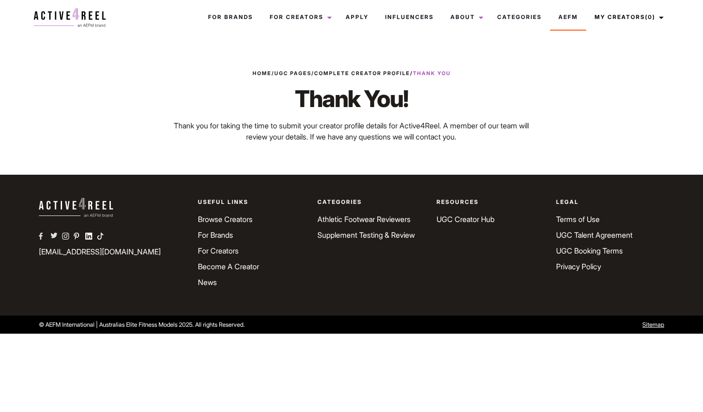 The width and height of the screenshot is (703, 412). I want to click on a: UGC Creator Hub, so click(465, 219).